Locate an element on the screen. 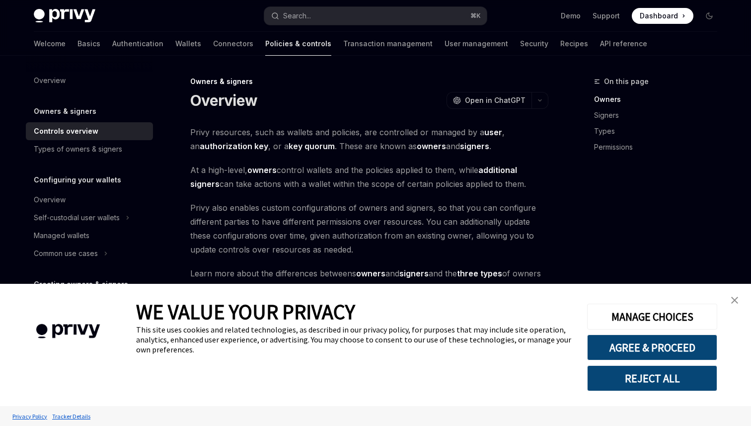 The image size is (751, 426). div: Self-custodial user wallets is located at coordinates (76, 218).